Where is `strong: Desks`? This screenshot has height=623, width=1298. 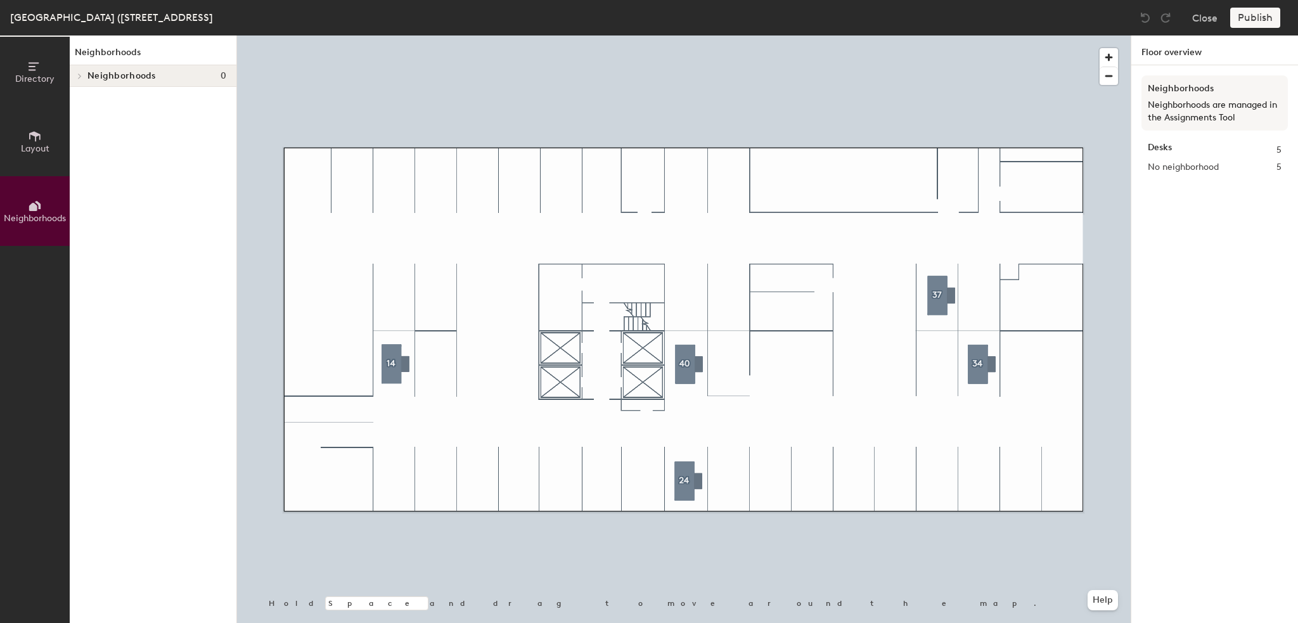 strong: Desks is located at coordinates (1160, 150).